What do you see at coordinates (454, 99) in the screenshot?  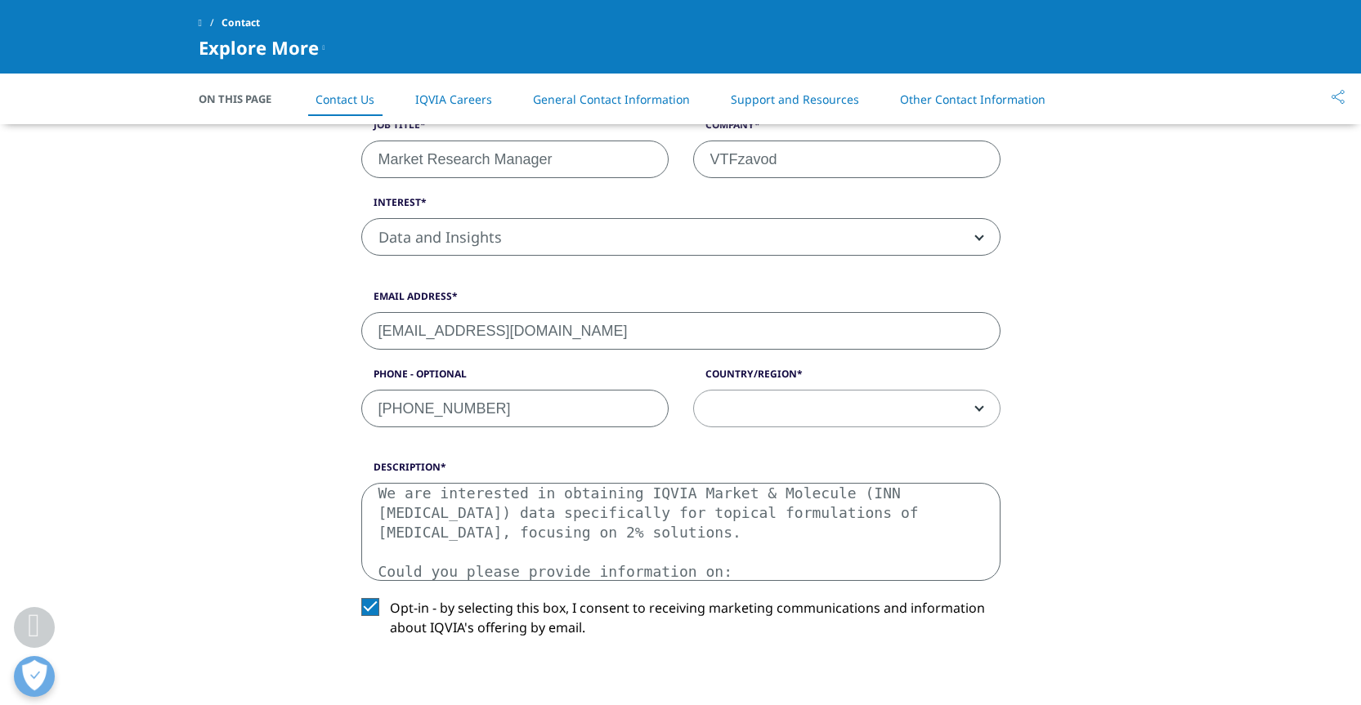 I see `a: IQVIA Careers` at bounding box center [454, 99].